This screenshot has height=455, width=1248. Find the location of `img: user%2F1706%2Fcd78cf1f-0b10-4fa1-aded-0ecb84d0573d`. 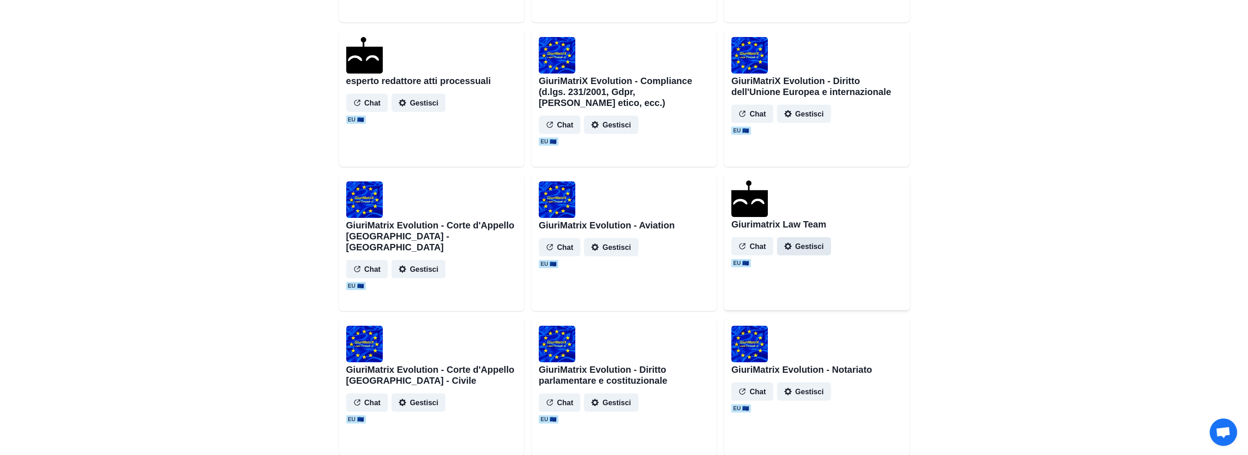

img: user%2F1706%2Fcd78cf1f-0b10-4fa1-aded-0ecb84d0573d is located at coordinates (749, 344).